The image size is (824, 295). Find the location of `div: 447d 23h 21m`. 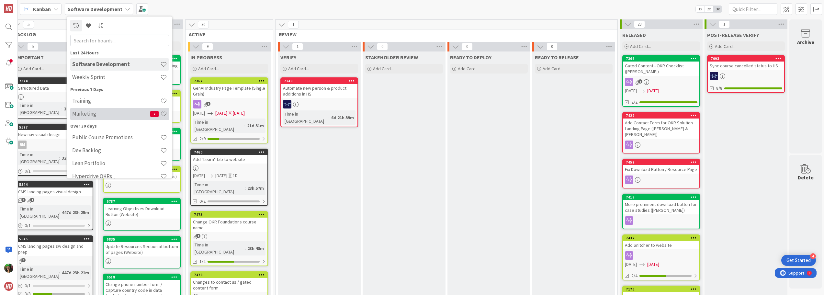

div: 447d 23h 21m is located at coordinates (75, 273).